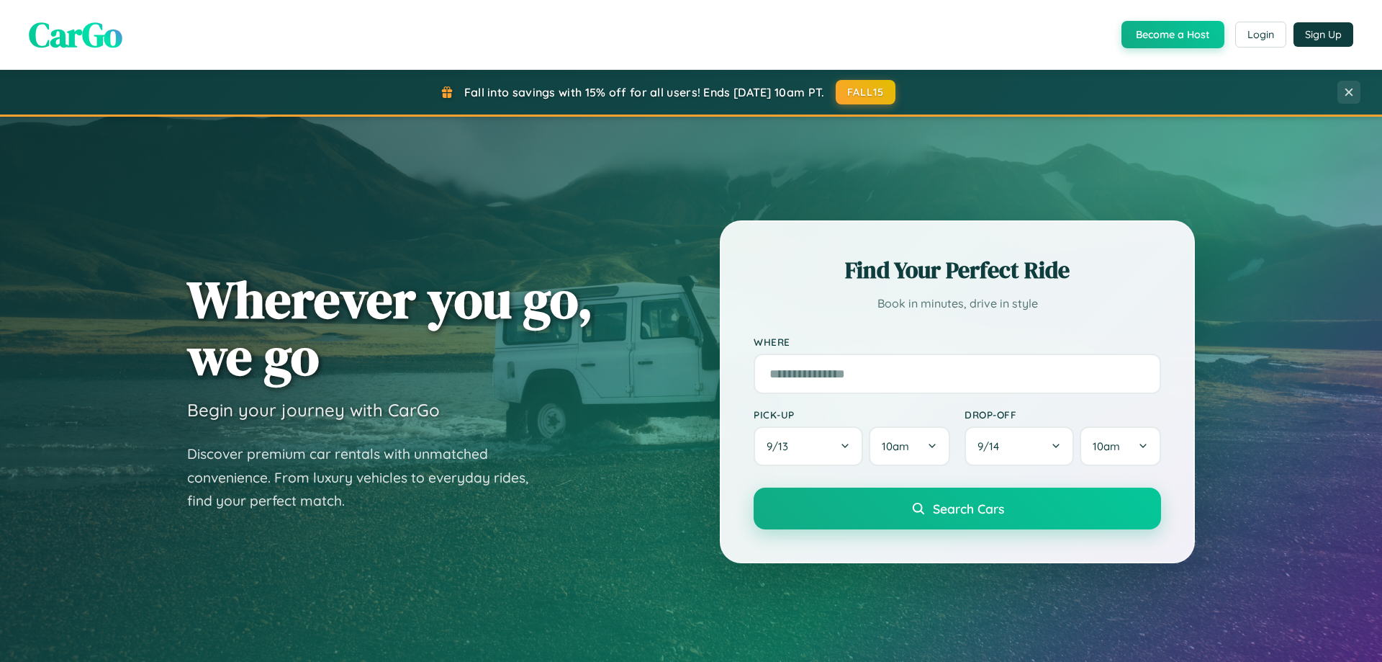  What do you see at coordinates (1323, 35) in the screenshot?
I see `button: Sign Up` at bounding box center [1323, 35].